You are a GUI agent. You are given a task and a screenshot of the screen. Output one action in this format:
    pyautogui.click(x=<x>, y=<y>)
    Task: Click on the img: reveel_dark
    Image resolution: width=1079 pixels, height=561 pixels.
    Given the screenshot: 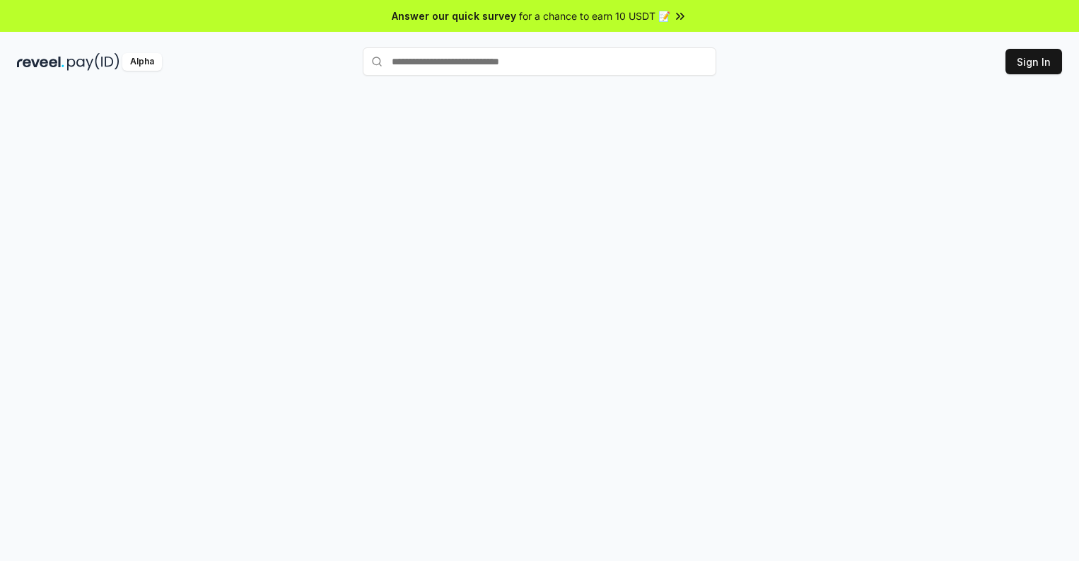 What is the action you would take?
    pyautogui.click(x=40, y=62)
    